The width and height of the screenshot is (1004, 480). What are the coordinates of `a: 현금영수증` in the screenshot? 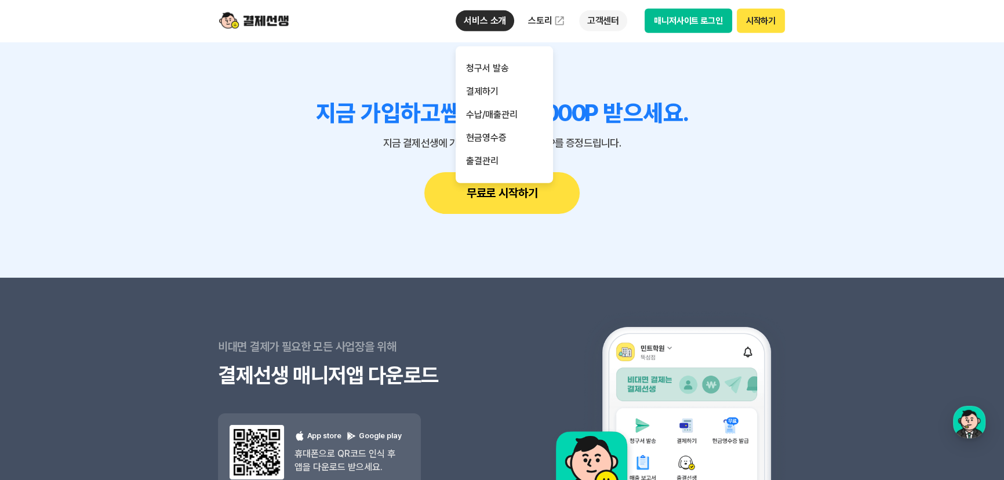 It's located at (504, 138).